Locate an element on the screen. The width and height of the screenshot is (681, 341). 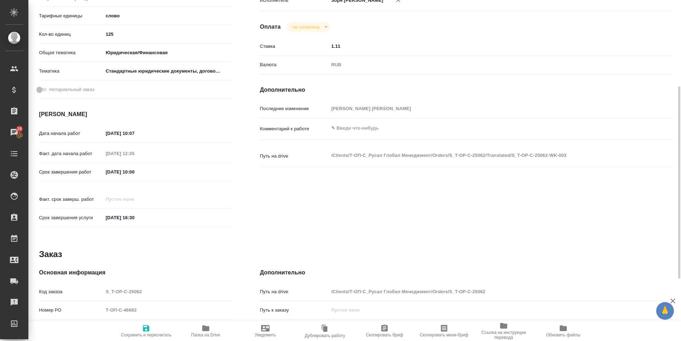
p: Тематика is located at coordinates (71, 71).